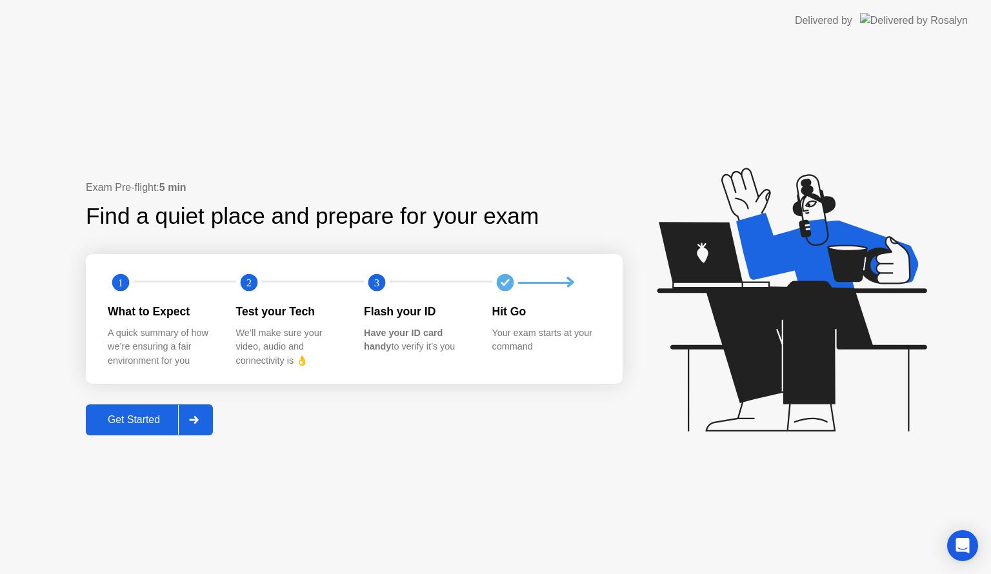 Image resolution: width=991 pixels, height=574 pixels. What do you see at coordinates (290, 311) in the screenshot?
I see `div: Test your Tech` at bounding box center [290, 311].